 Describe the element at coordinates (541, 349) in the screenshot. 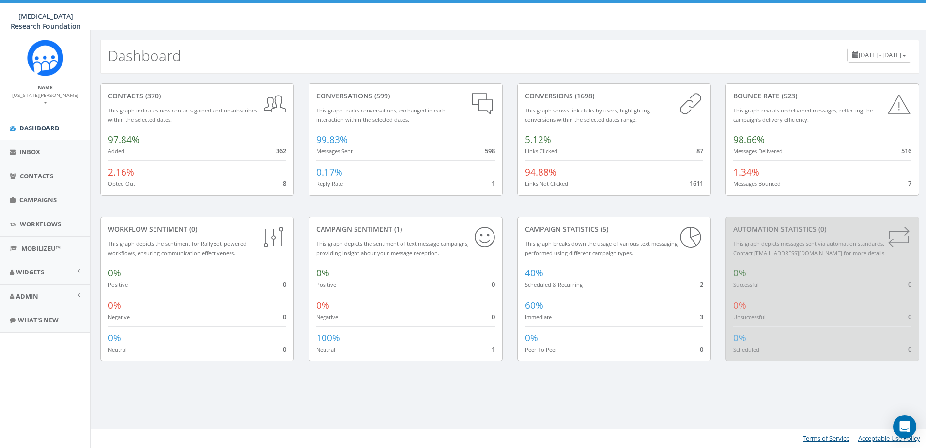

I see `small: Peer To Peer` at that location.